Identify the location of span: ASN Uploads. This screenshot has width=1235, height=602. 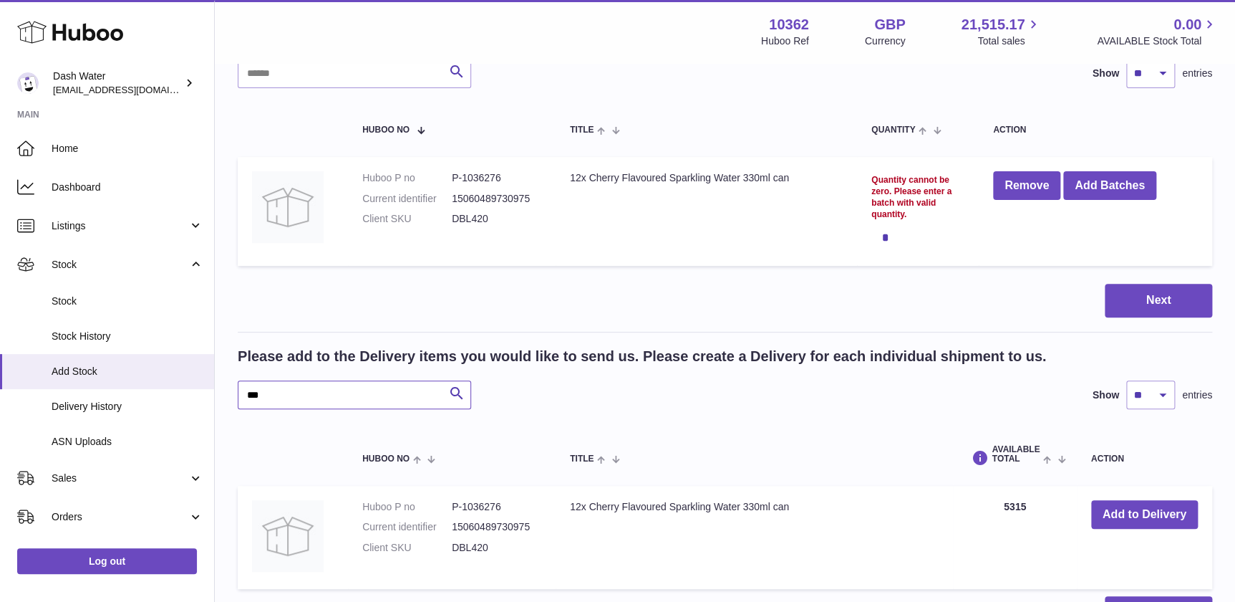
(127, 441).